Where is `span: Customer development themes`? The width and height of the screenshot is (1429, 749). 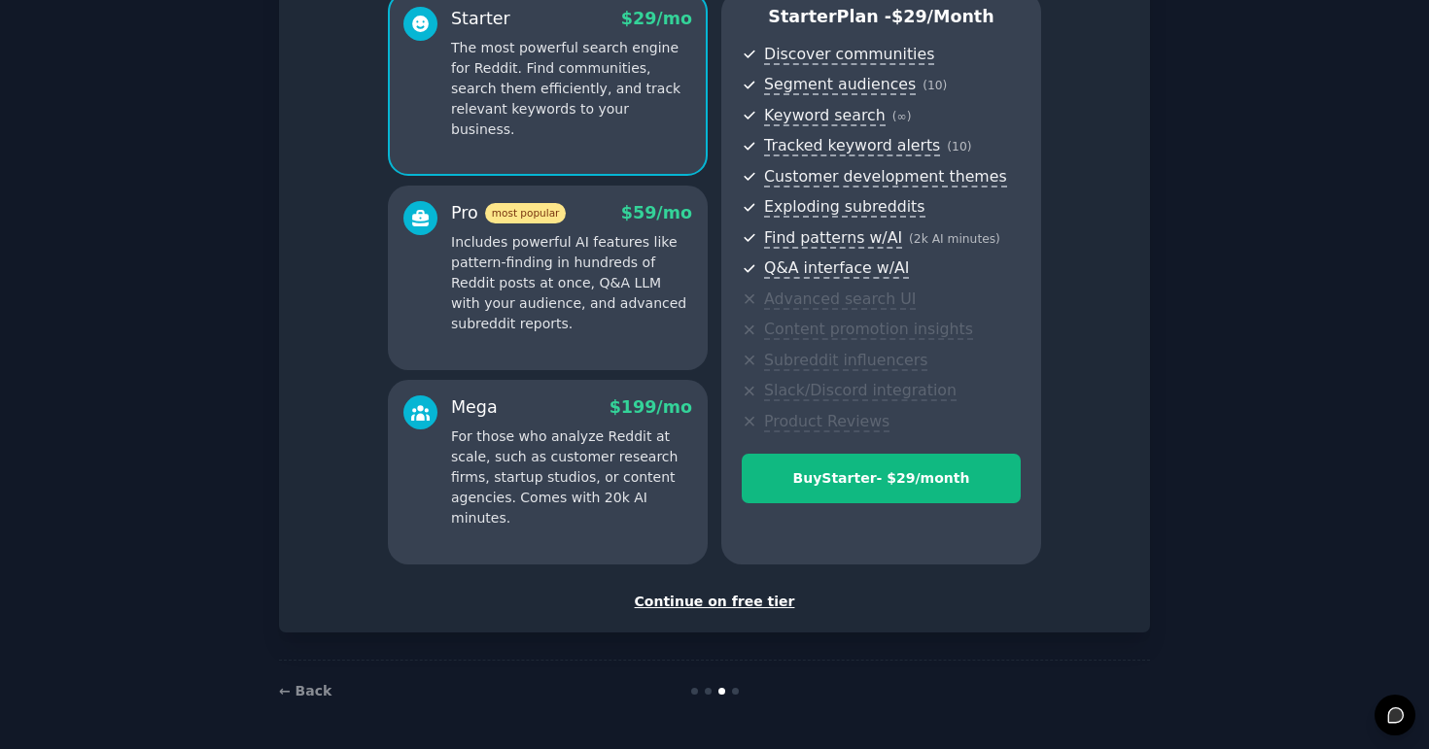
span: Customer development themes is located at coordinates (885, 177).